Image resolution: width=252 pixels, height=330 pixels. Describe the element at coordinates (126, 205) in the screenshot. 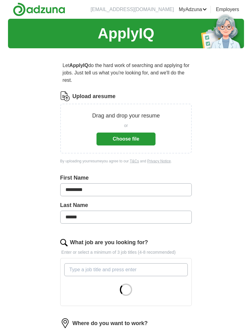

I see `label: Last Name` at that location.